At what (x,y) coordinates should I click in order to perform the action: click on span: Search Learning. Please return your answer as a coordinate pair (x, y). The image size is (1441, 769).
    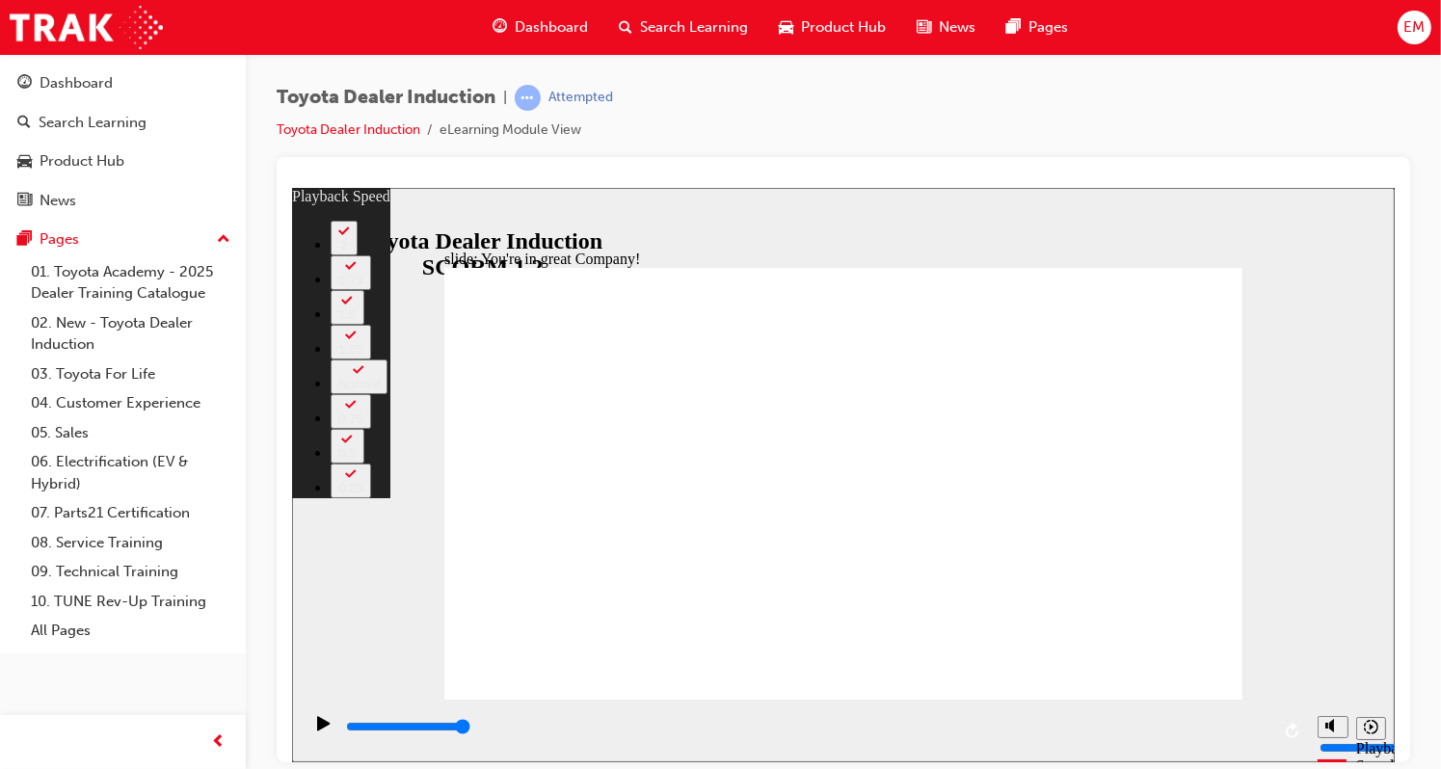
    Looking at the image, I should click on (694, 27).